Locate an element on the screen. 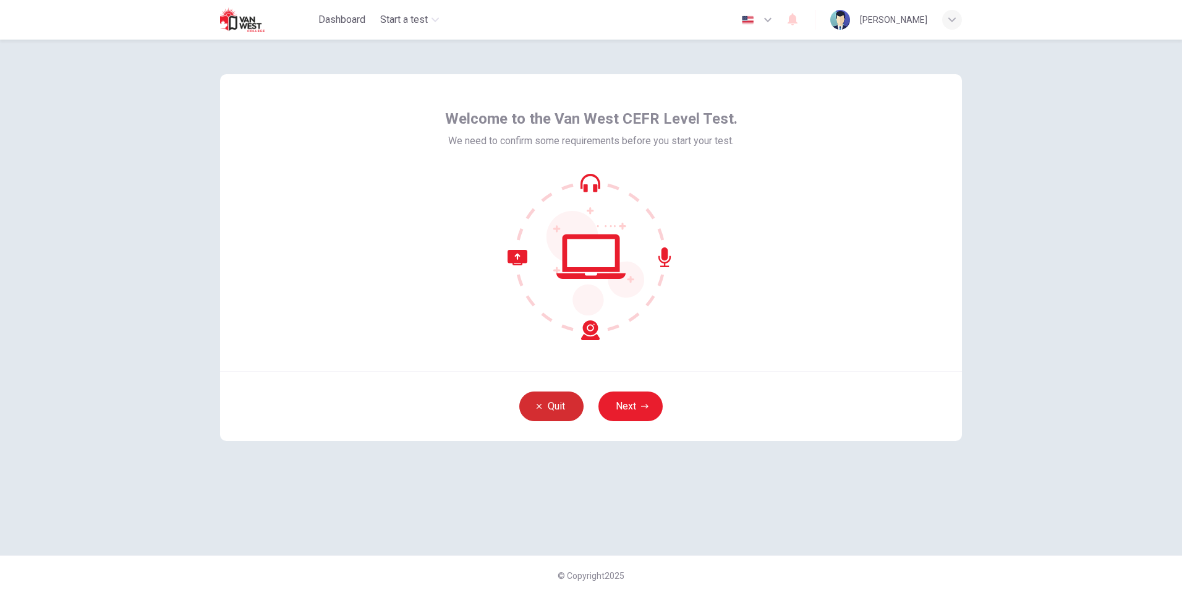  span: We need to confirm some requirements before you start your test. is located at coordinates (591, 141).